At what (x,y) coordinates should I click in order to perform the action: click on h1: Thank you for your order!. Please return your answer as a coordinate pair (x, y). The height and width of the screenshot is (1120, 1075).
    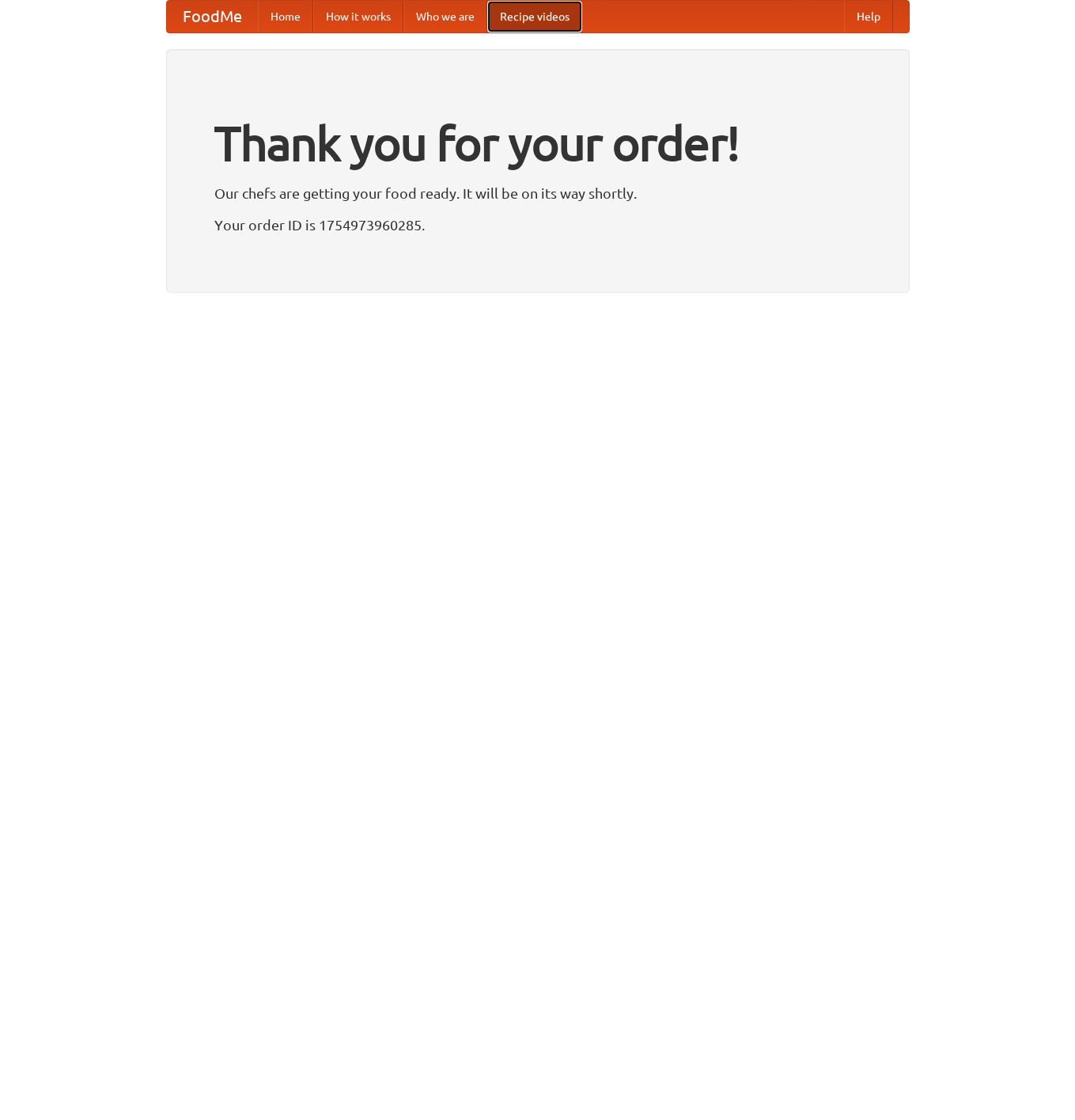
    Looking at the image, I should click on (538, 144).